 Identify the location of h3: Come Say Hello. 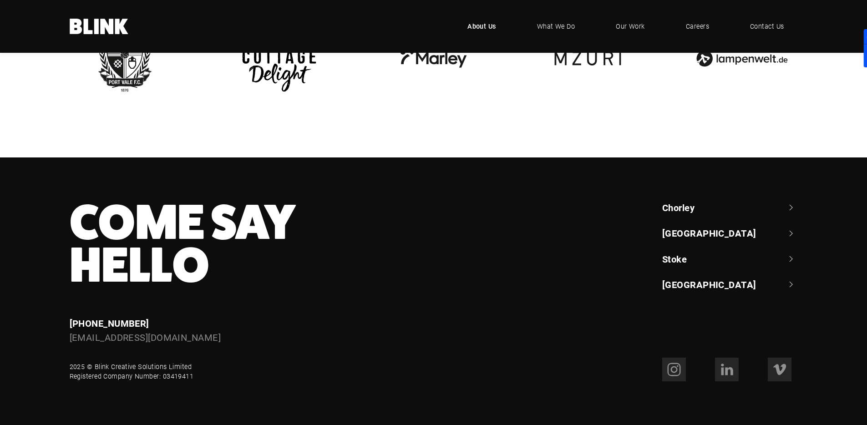
(285, 244).